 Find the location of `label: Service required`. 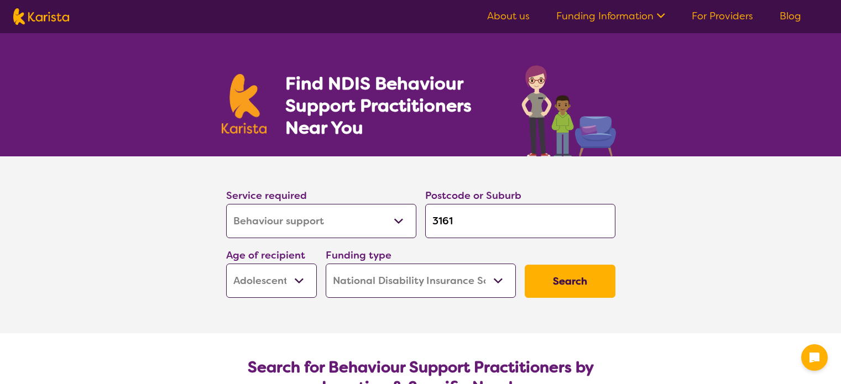

label: Service required is located at coordinates (266, 196).